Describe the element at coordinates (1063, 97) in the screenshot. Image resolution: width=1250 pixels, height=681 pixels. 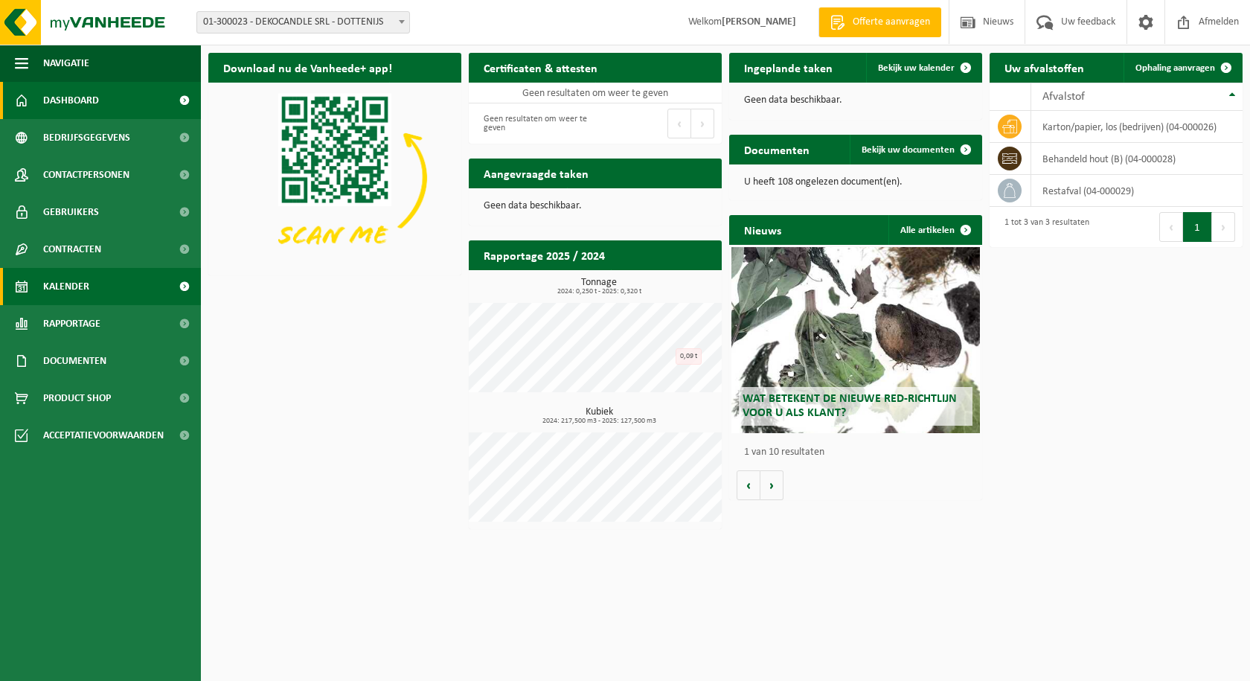
I see `span: Afvalstof` at that location.